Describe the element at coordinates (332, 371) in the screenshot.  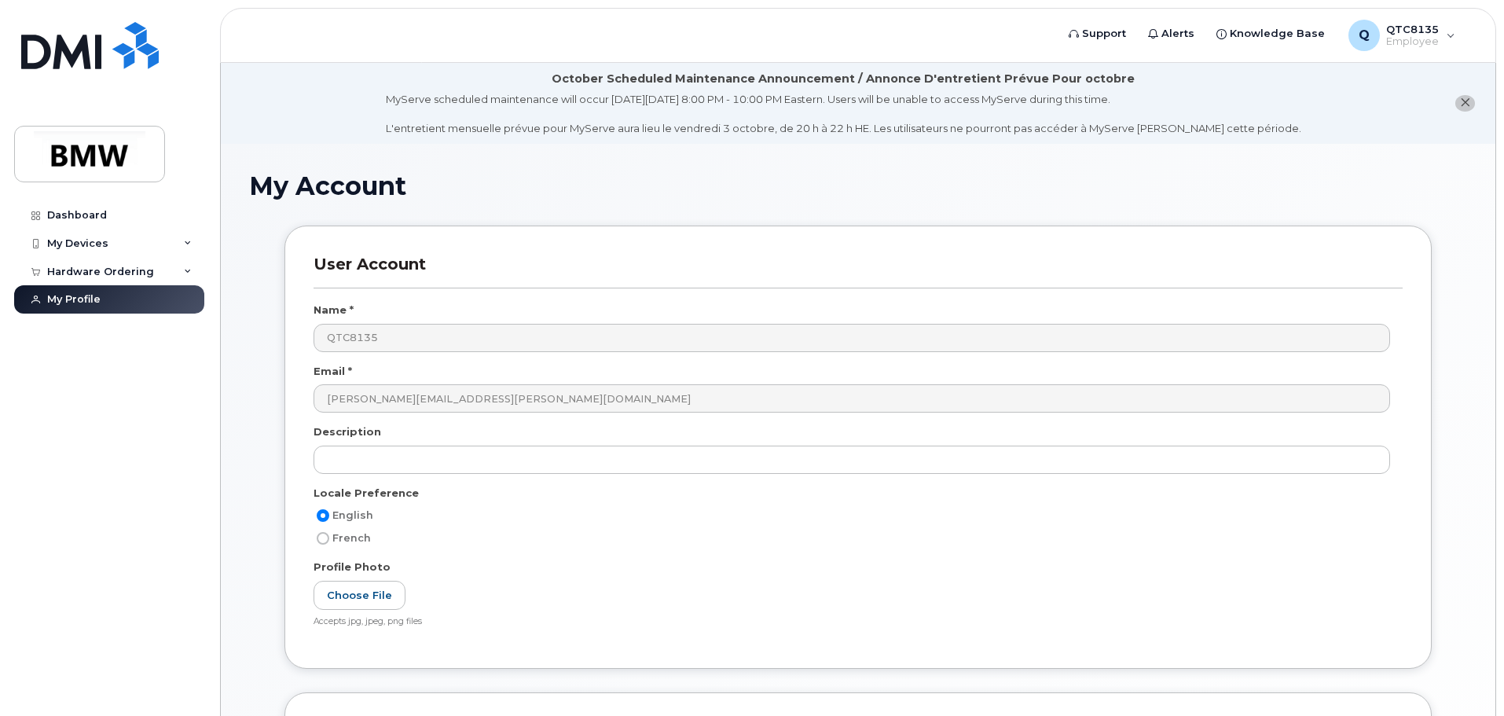
I see `label: Email *` at that location.